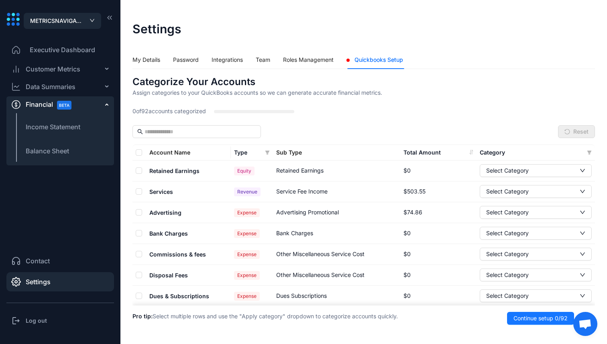  What do you see at coordinates (438, 212) in the screenshot?
I see `div: $ 74.86` at bounding box center [438, 212].